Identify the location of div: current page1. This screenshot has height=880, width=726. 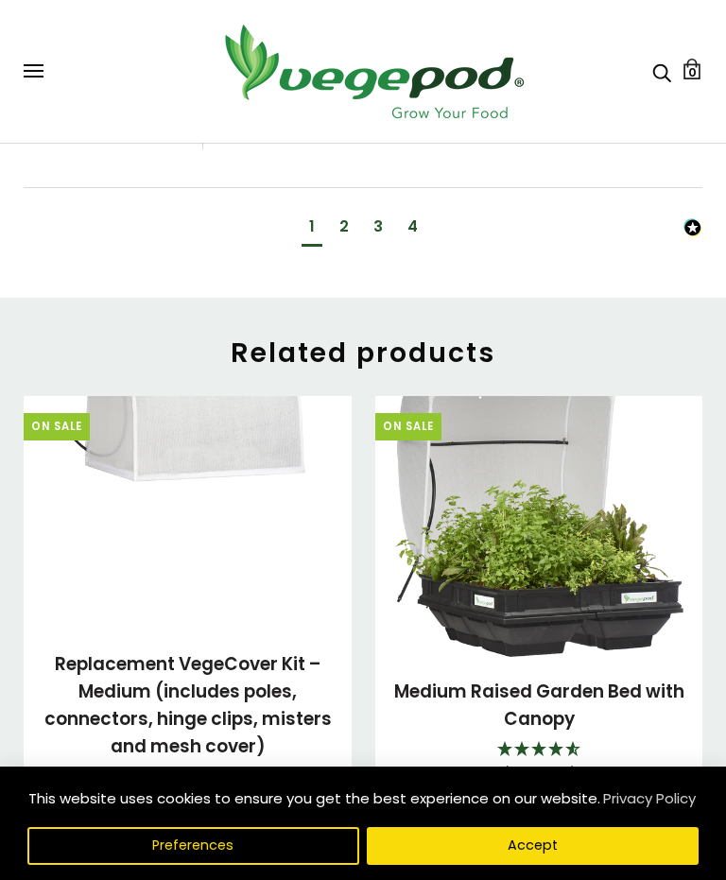
(312, 229).